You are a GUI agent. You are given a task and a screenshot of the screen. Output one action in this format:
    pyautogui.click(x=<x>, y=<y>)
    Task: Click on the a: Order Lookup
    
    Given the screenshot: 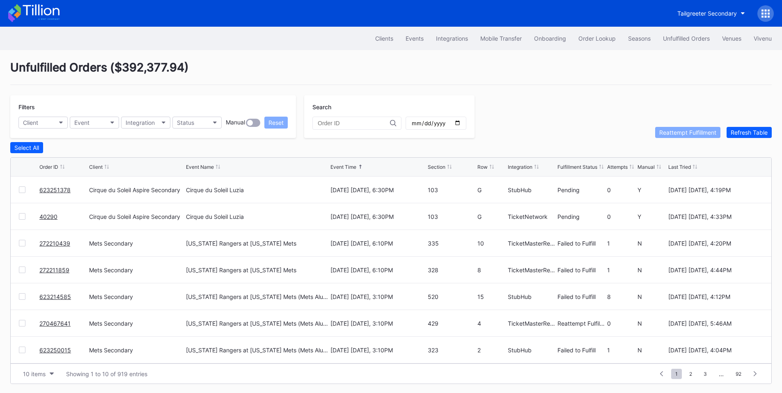 What is the action you would take?
    pyautogui.click(x=597, y=38)
    